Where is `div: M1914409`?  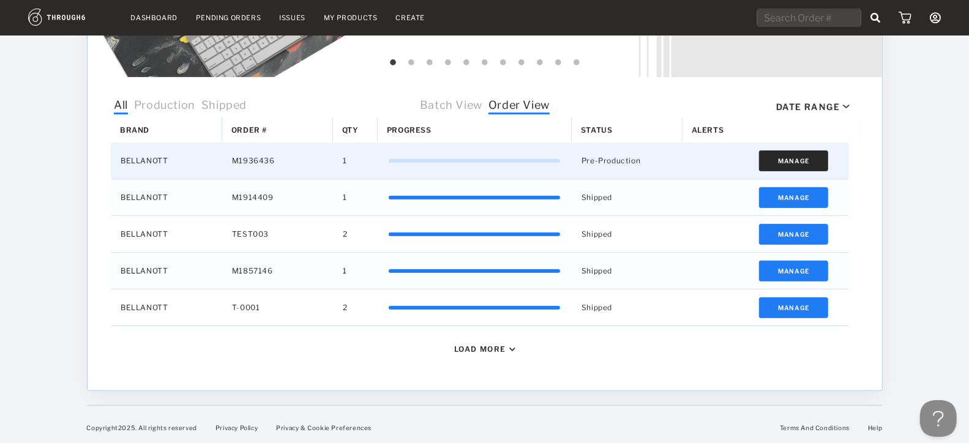
div: M1914409 is located at coordinates (277, 197).